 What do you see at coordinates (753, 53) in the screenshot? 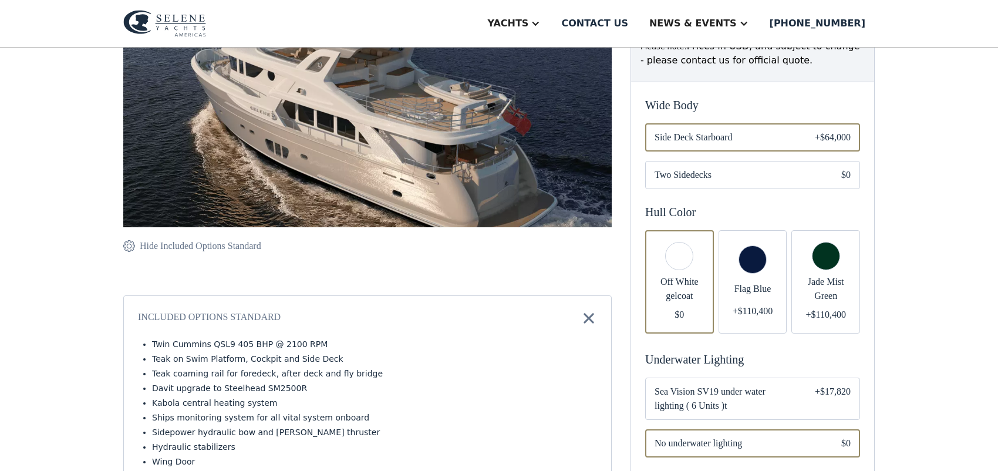
I see `div: Prices in USD, and subject to change - please contact us for official quote.` at bounding box center [753, 53].